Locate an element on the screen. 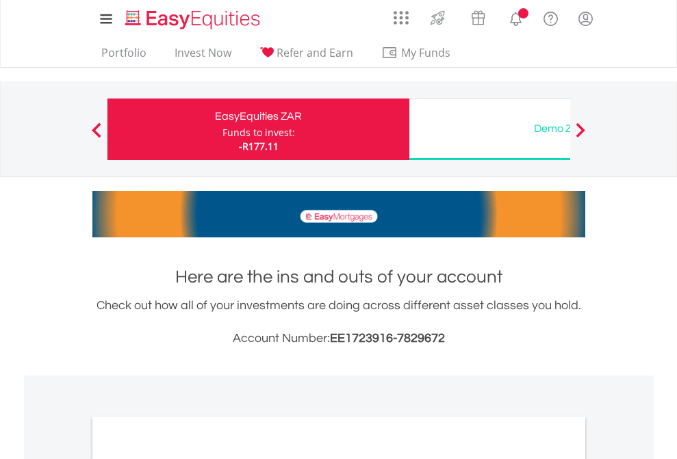  a: Notifications is located at coordinates (515, 17).